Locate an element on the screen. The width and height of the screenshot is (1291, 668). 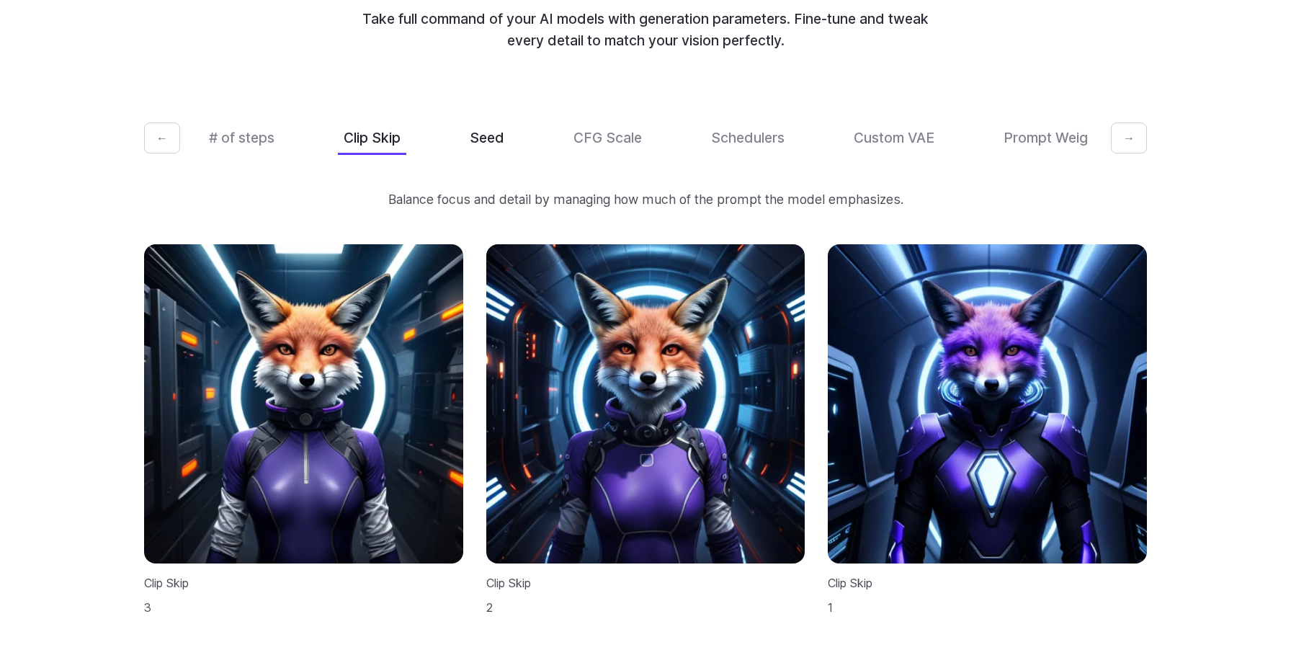
span: 2 is located at coordinates (489, 608).